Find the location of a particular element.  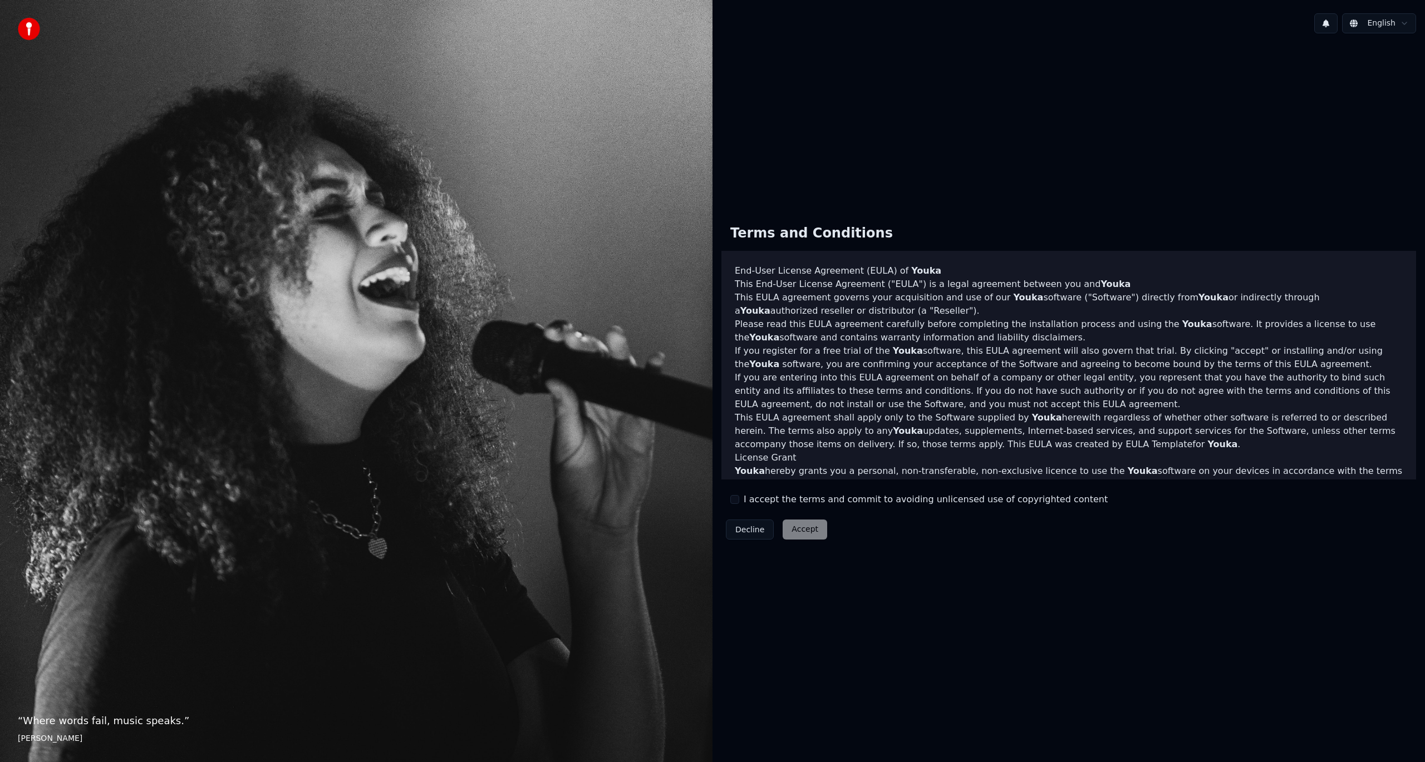

p: hereby grants you a personal, non-transferable, non-exclusive licence to use the software on your... is located at coordinates (1069, 478).